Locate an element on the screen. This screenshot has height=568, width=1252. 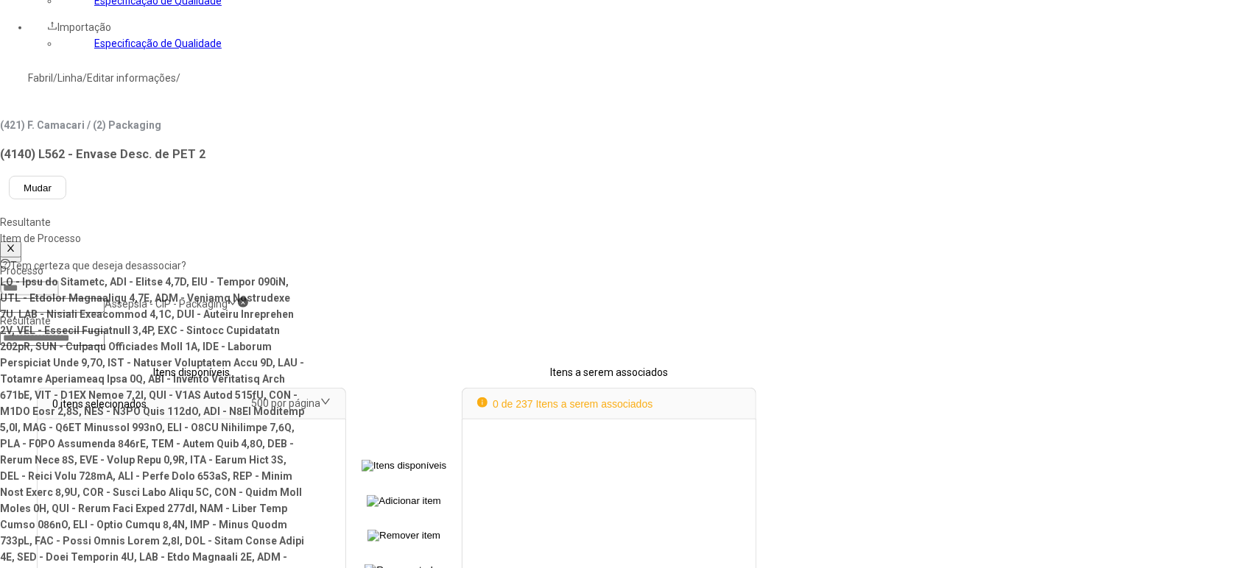
img: Adicionar item is located at coordinates (403, 501).